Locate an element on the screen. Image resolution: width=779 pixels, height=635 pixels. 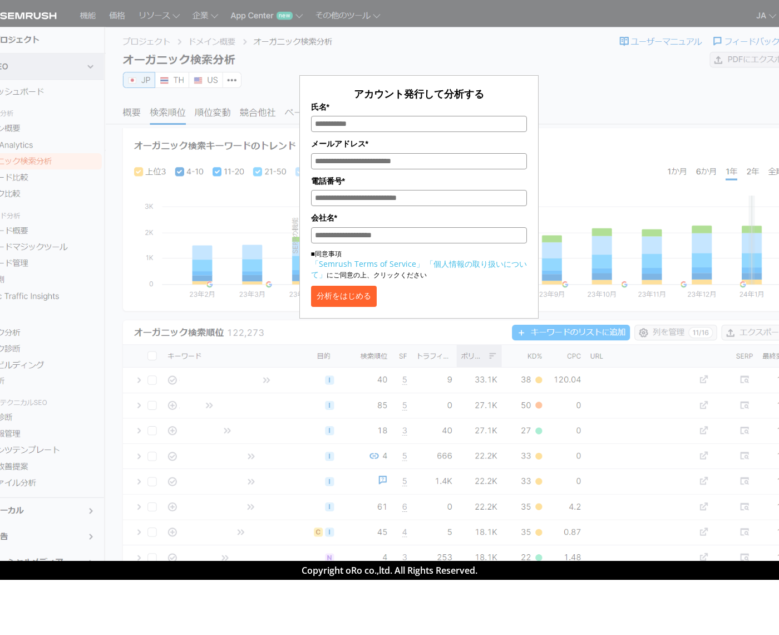
p: ■同意事項 にご同意の上、クリックください is located at coordinates (419, 264).